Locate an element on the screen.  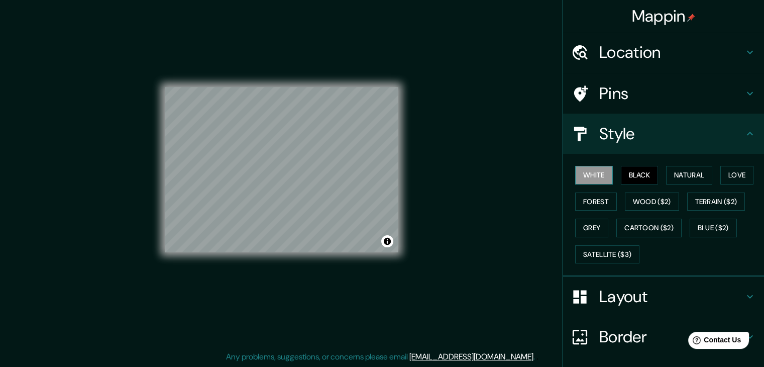
button: White is located at coordinates (594, 175).